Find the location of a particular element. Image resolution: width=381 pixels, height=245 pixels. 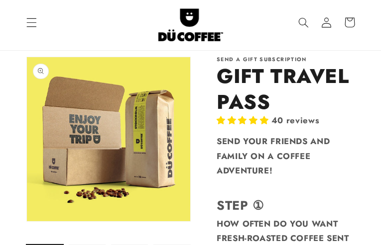

span: 40 reviews is located at coordinates (295, 120).